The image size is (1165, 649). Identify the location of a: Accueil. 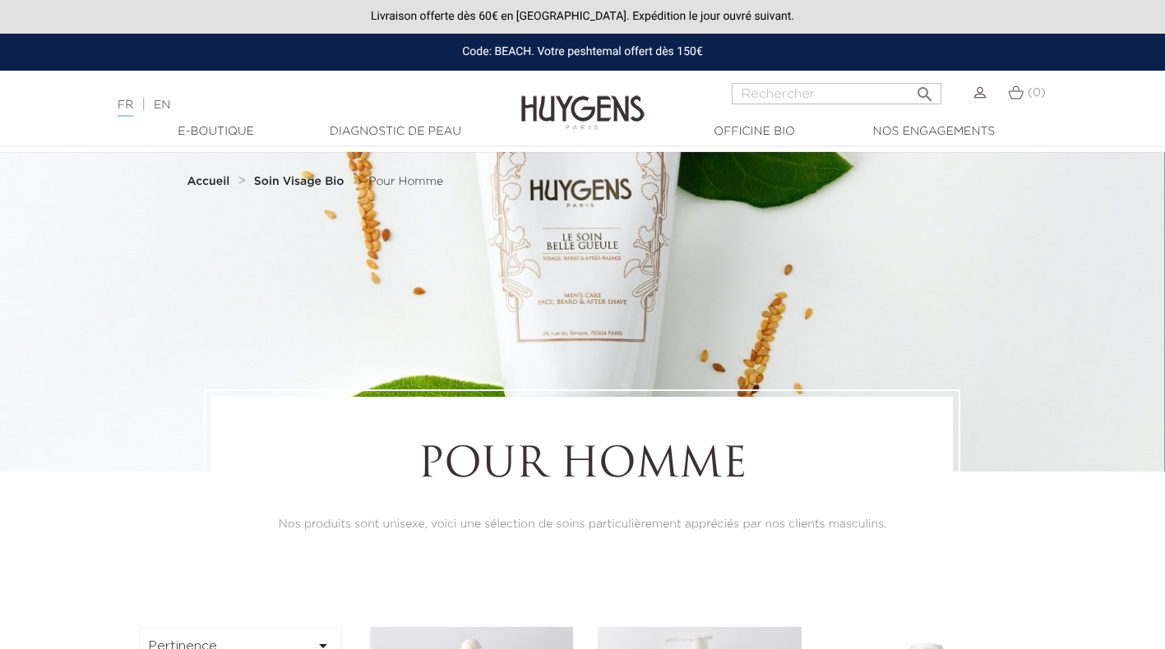
(210, 182).